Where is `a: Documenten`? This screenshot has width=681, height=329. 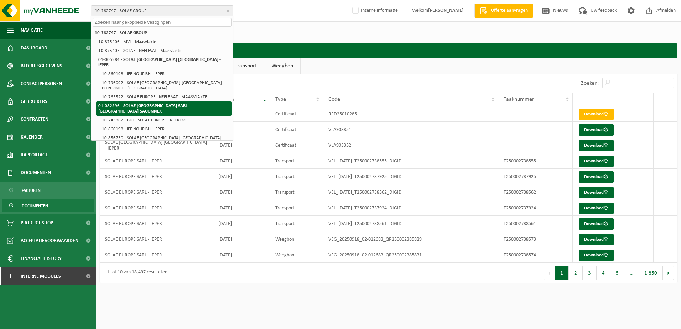
a: Documenten is located at coordinates (48, 206).